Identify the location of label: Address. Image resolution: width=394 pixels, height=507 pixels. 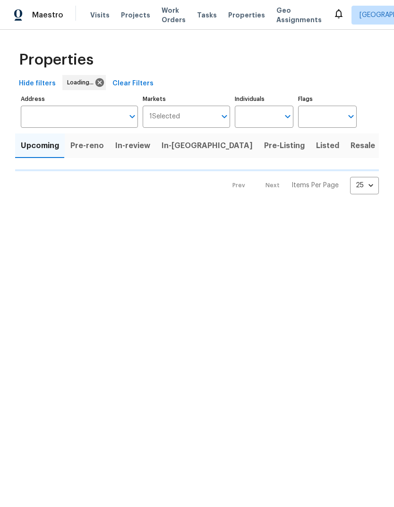
(79, 99).